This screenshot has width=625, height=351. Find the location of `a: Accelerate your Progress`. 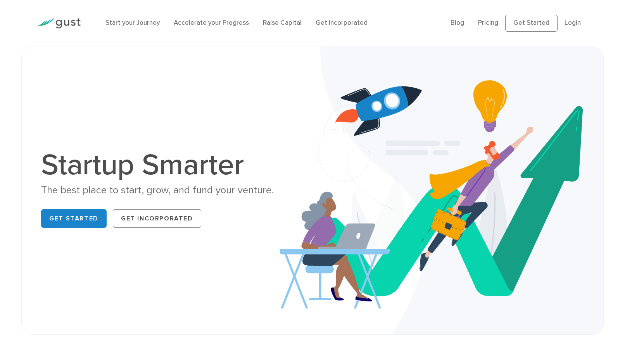

a: Accelerate your Progress is located at coordinates (211, 23).